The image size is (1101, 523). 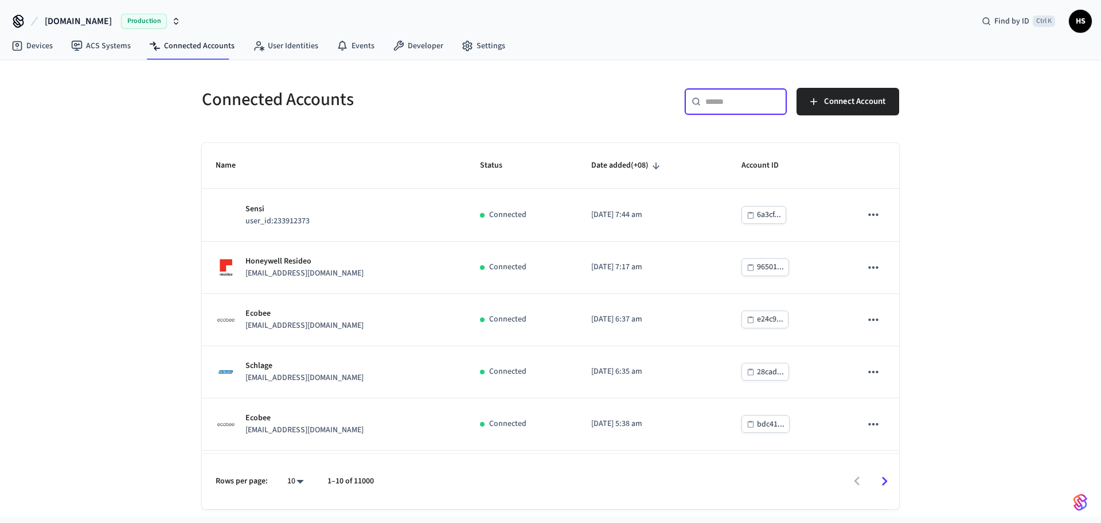 What do you see at coordinates (769, 215) in the screenshot?
I see `div: 6a3cf...` at bounding box center [769, 215].